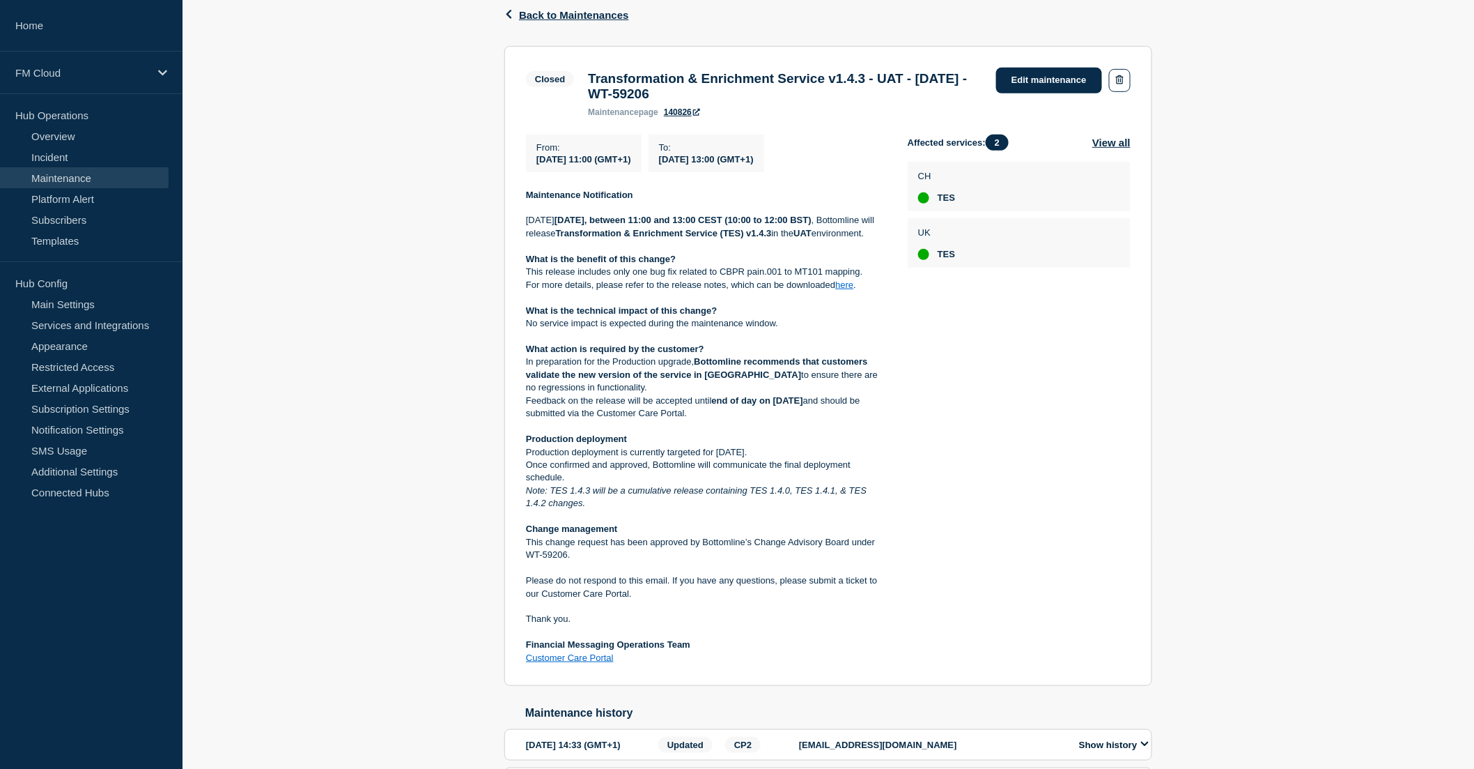  I want to click on strong: Financial Messaging Operations Team, so click(608, 644).